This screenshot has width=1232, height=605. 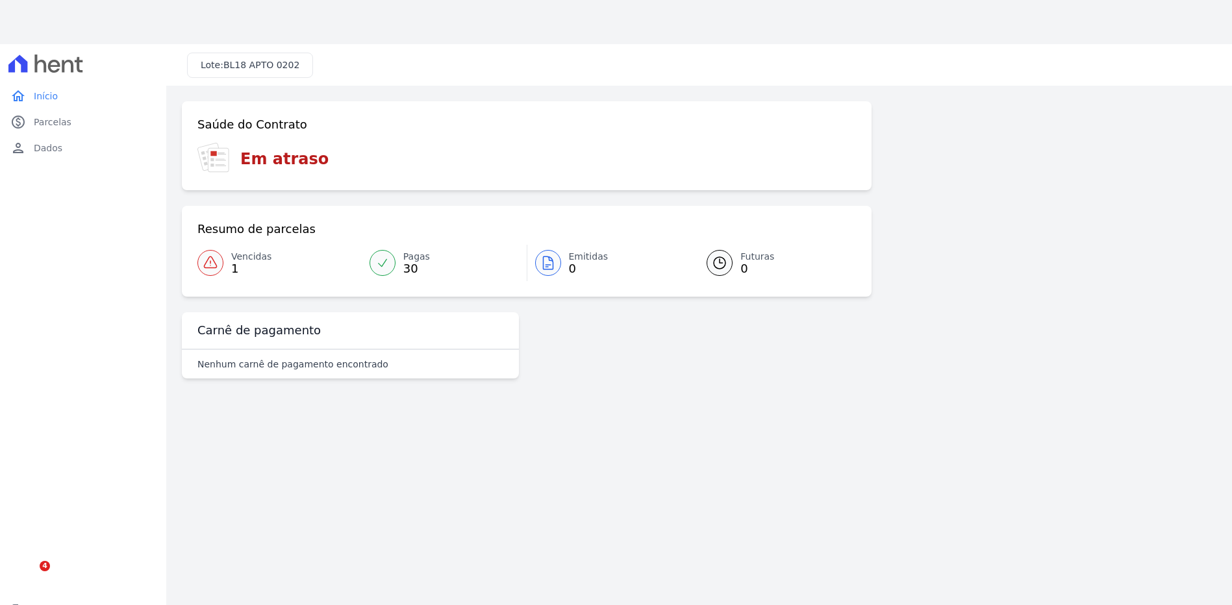 I want to click on i: paid, so click(x=18, y=122).